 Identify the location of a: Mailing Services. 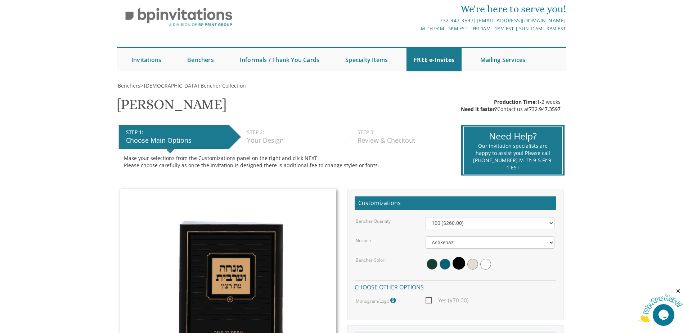
(503, 60).